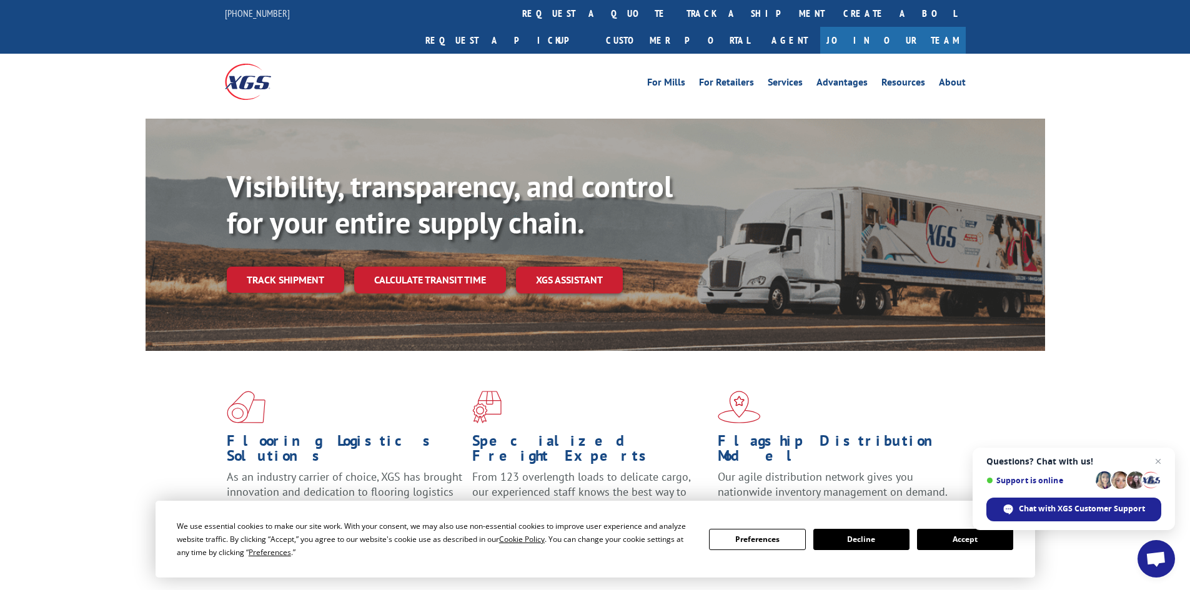 The width and height of the screenshot is (1190, 590). I want to click on a: Services, so click(785, 84).